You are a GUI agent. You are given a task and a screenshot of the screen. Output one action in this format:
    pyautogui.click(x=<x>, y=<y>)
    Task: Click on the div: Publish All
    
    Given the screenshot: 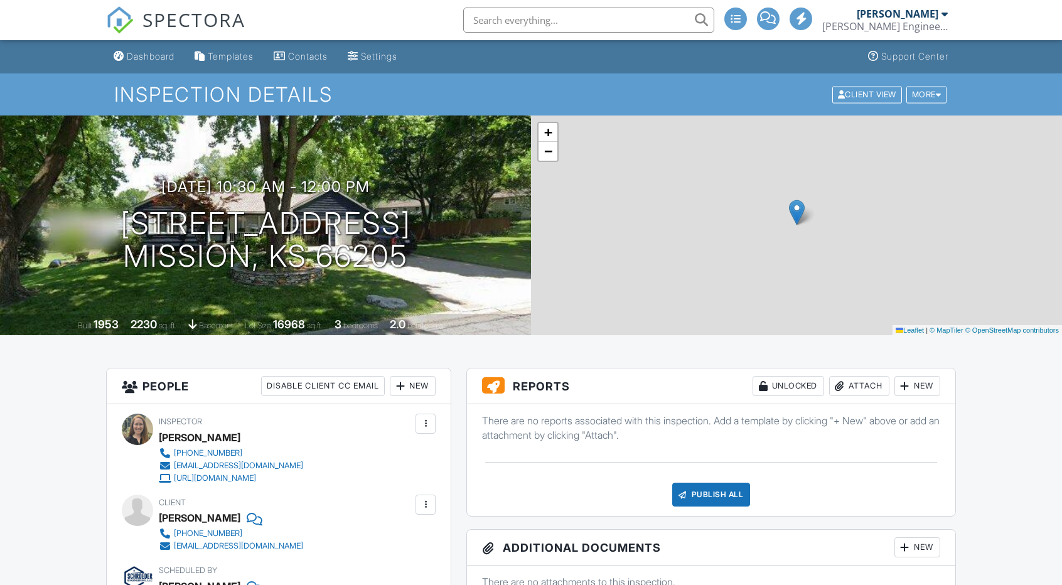 What is the action you would take?
    pyautogui.click(x=711, y=494)
    